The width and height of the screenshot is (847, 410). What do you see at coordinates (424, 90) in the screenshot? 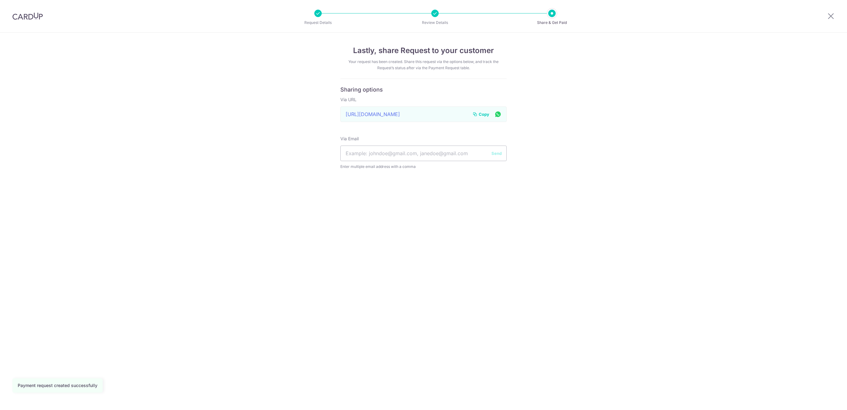
I see `h6: Sharing options` at bounding box center [424, 90].